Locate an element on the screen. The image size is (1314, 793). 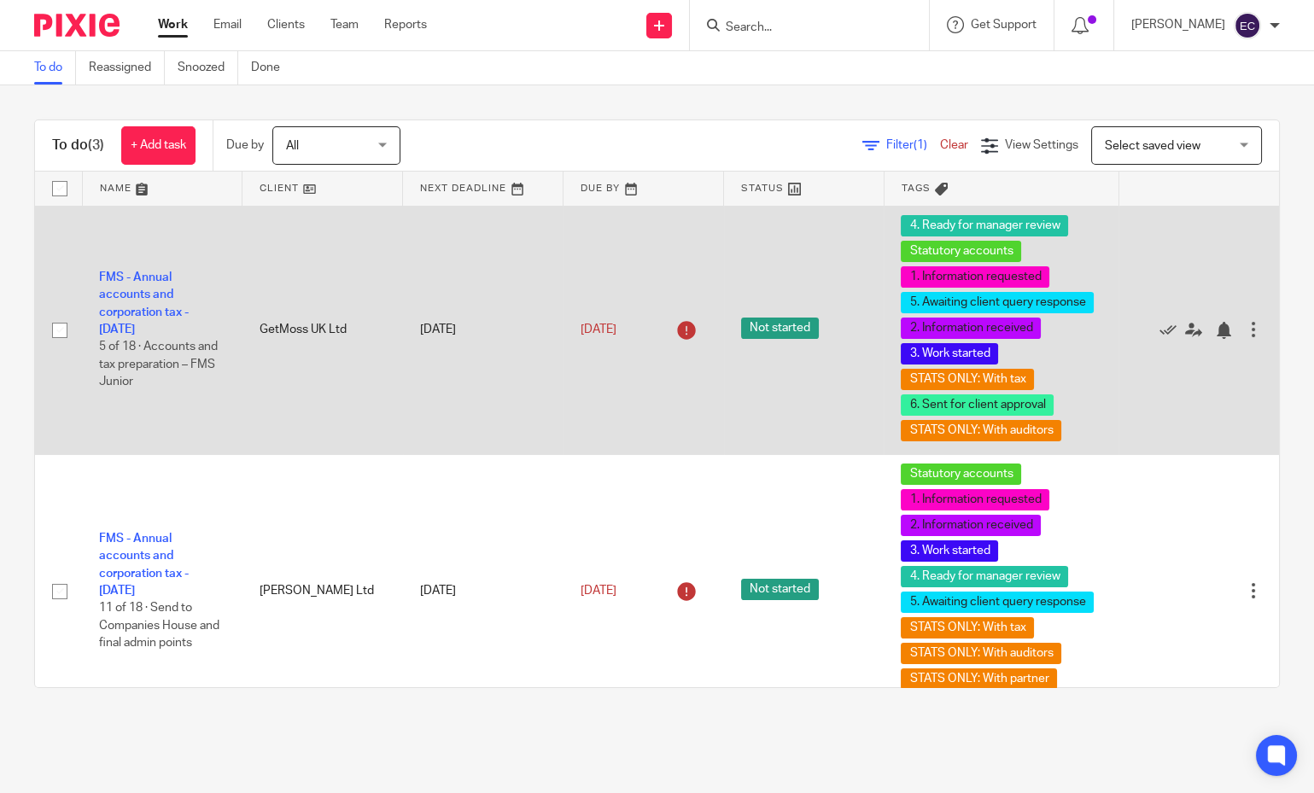
span: STATS ONLY: With partner is located at coordinates (978, 679).